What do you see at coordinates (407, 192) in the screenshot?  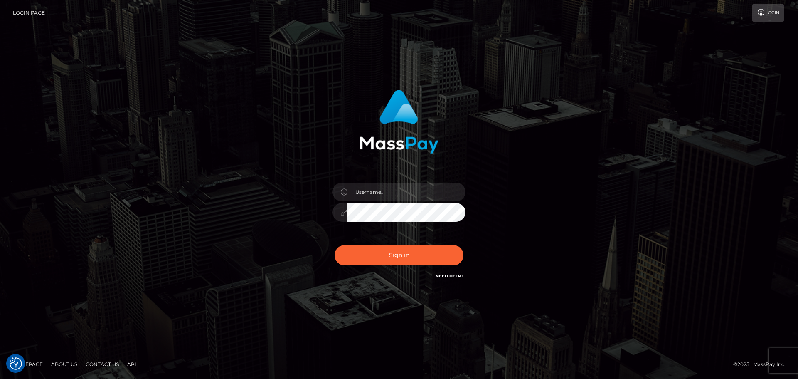 I see `input: Username...` at bounding box center [407, 192].